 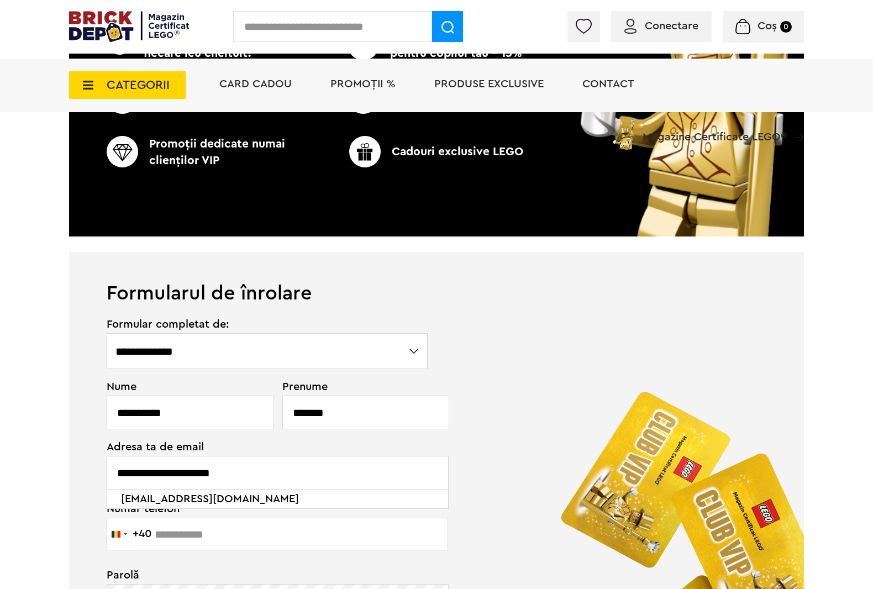 What do you see at coordinates (672, 26) in the screenshot?
I see `span: Conectare` at bounding box center [672, 26].